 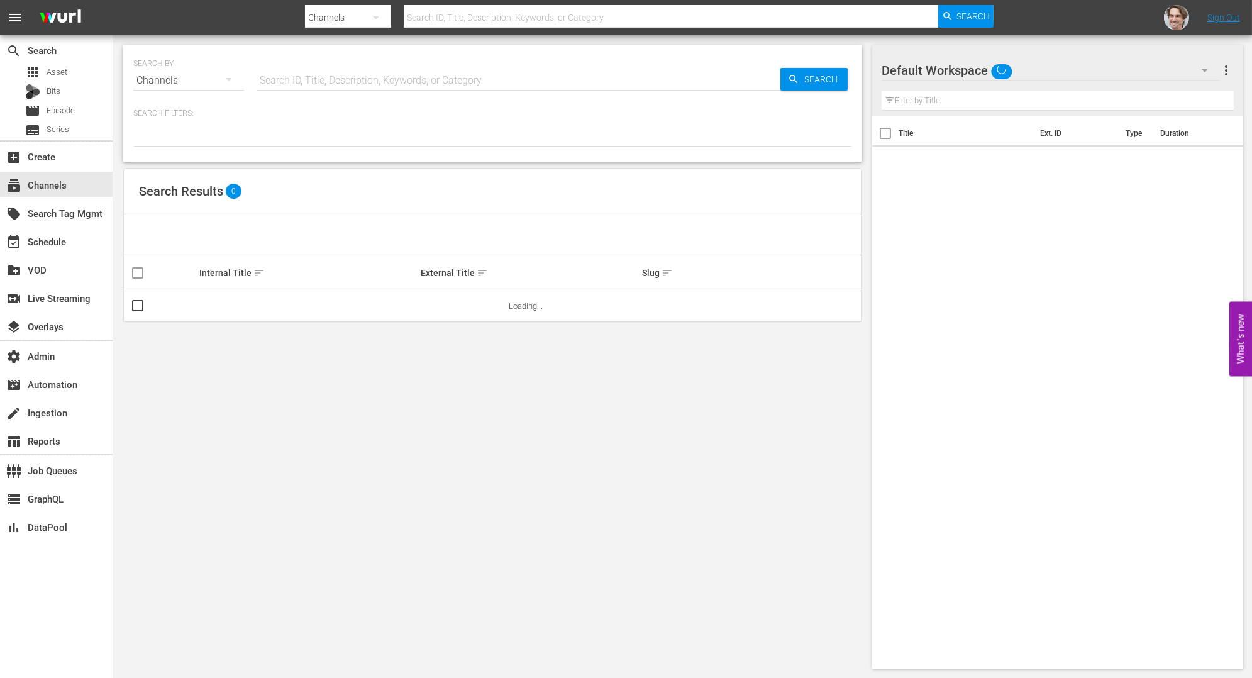 What do you see at coordinates (965, 133) in the screenshot?
I see `th: Title` at bounding box center [965, 133].